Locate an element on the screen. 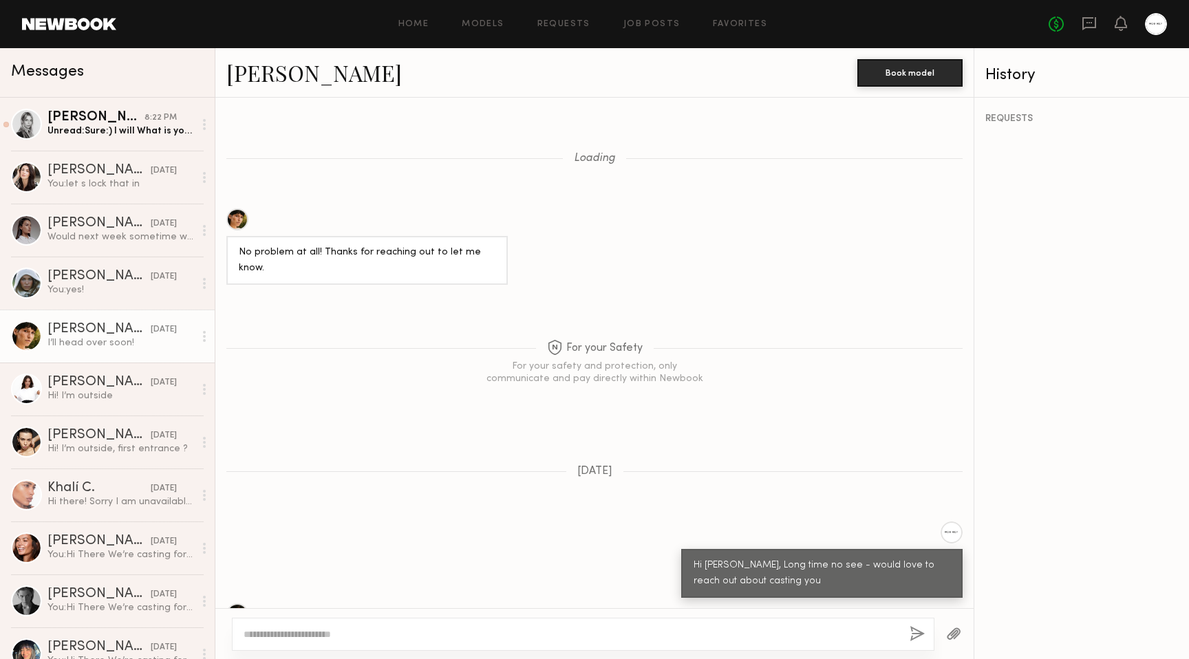 The image size is (1189, 659). span: Messages is located at coordinates (47, 72).